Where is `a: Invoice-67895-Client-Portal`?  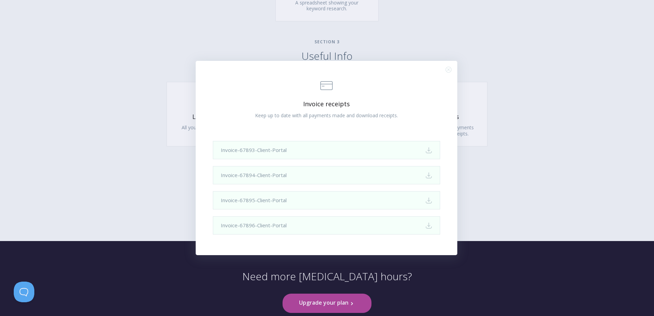
a: Invoice-67895-Client-Portal is located at coordinates (327, 200).